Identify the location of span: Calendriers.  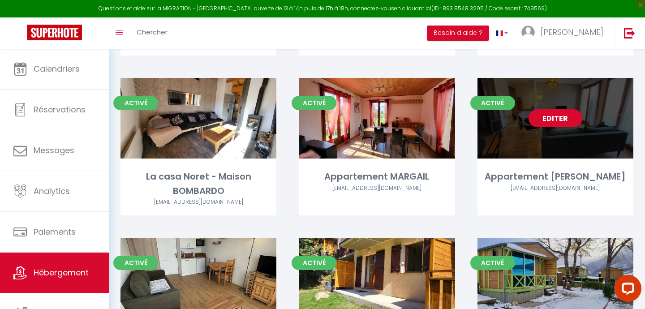
(56, 68).